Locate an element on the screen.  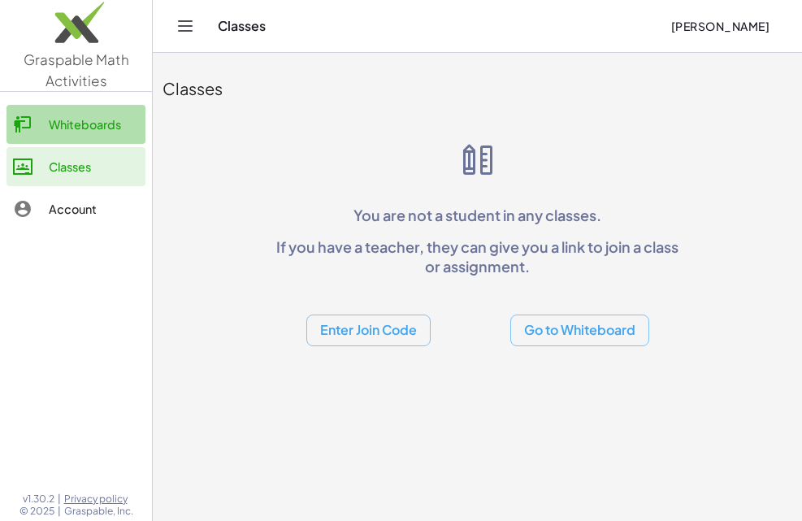
span: Graspable Math Activities is located at coordinates (76, 70).